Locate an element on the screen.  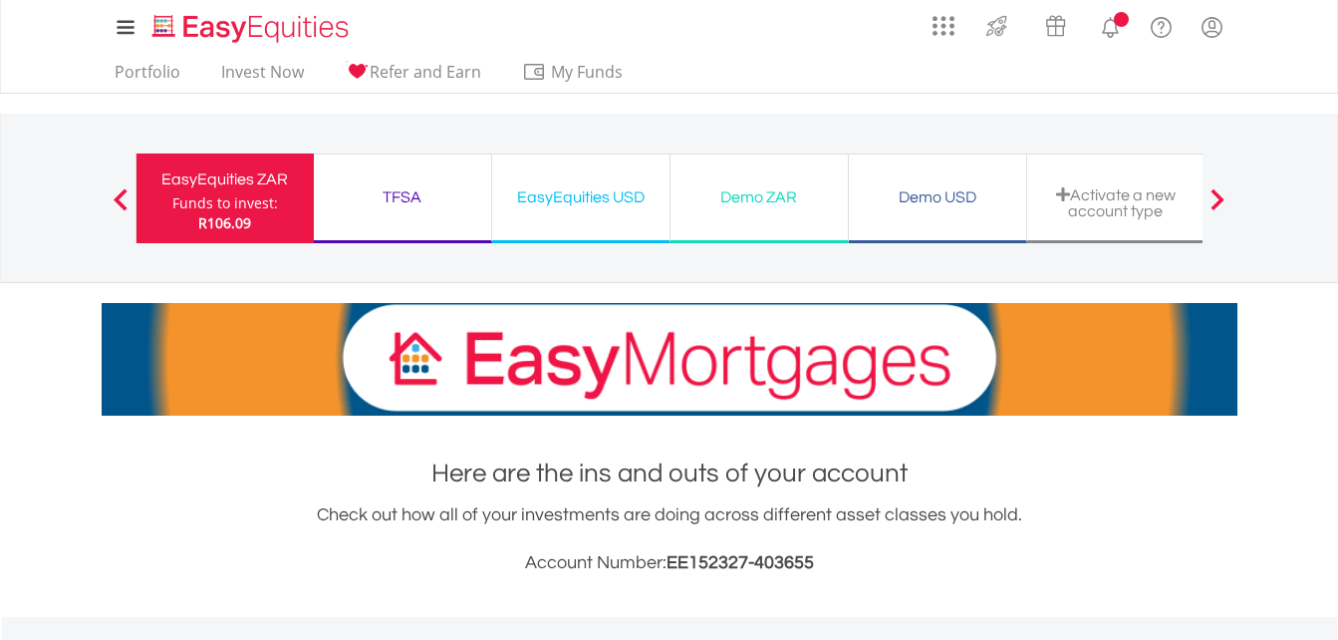
a: Invest Now is located at coordinates (262, 77).